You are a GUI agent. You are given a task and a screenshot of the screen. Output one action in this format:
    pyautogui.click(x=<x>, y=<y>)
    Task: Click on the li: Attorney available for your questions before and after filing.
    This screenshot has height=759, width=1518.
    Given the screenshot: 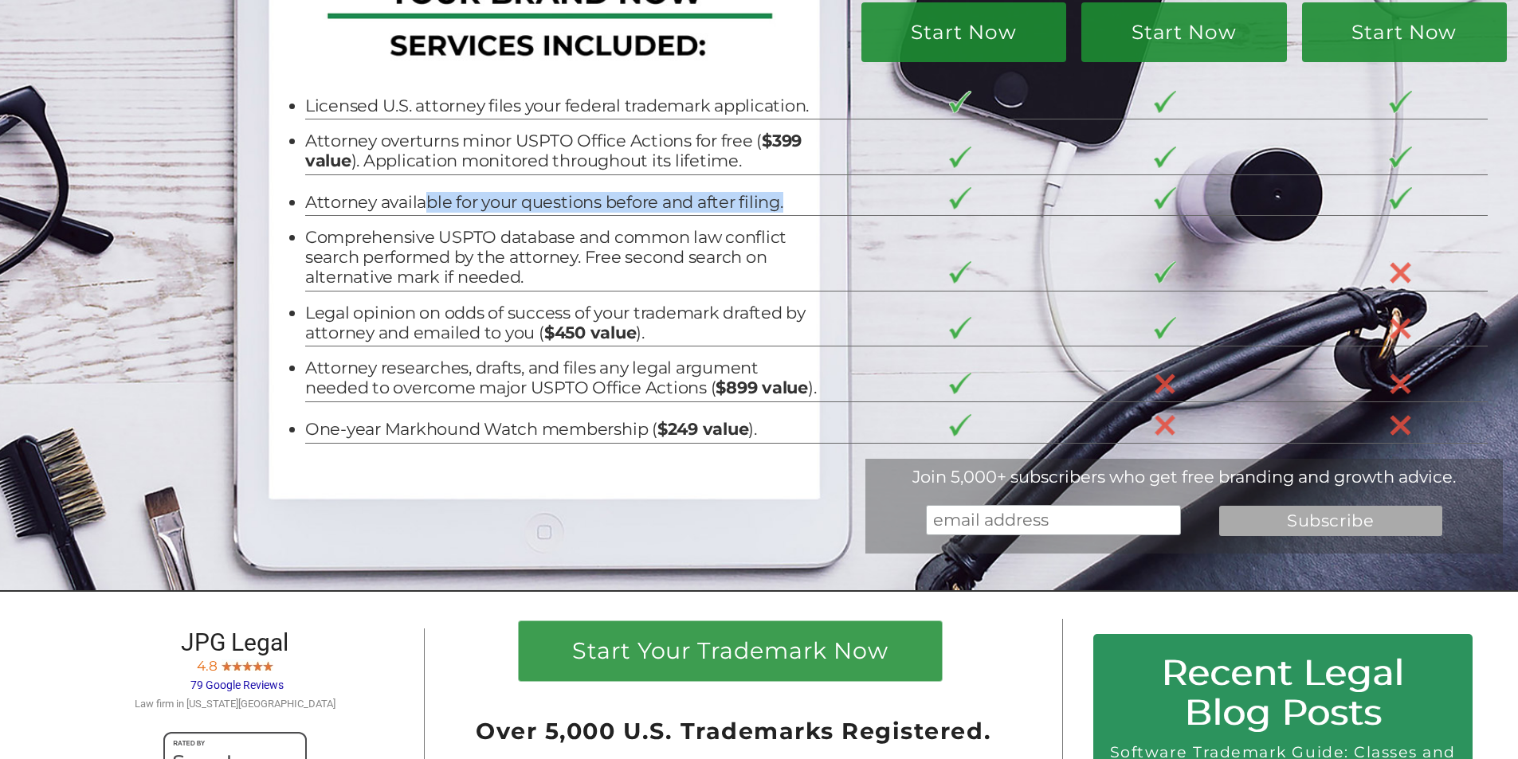 What is the action you would take?
    pyautogui.click(x=561, y=202)
    